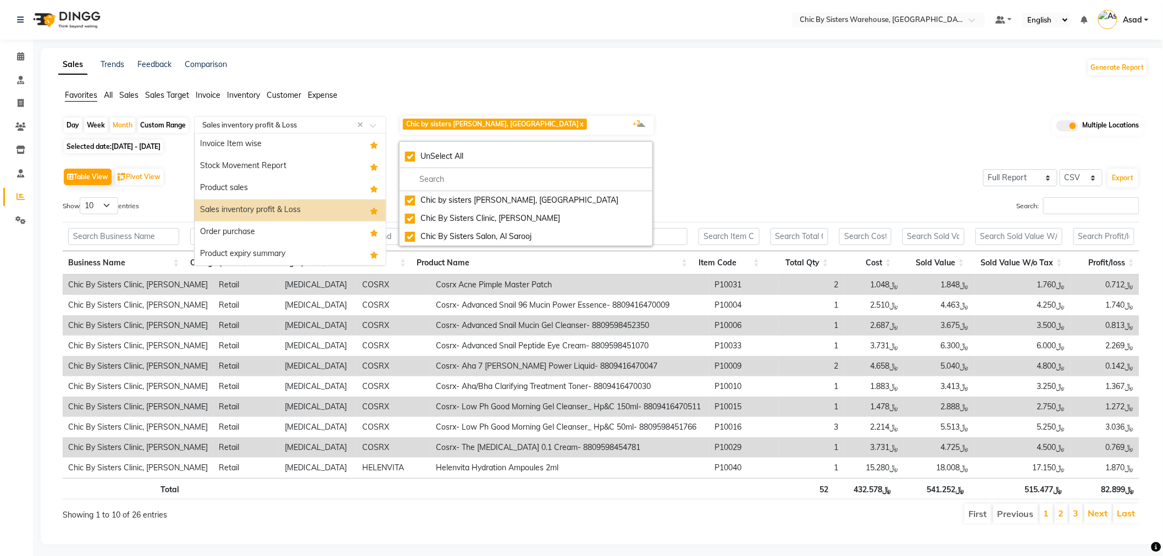  I want to click on td: ﷼4.250, so click(1022, 305).